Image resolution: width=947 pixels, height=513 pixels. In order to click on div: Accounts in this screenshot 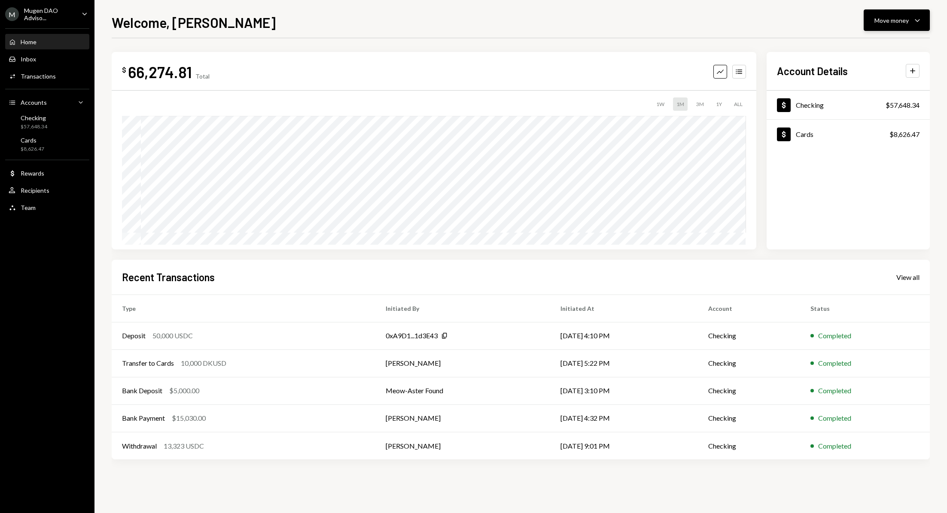, I will do `click(33, 102)`.